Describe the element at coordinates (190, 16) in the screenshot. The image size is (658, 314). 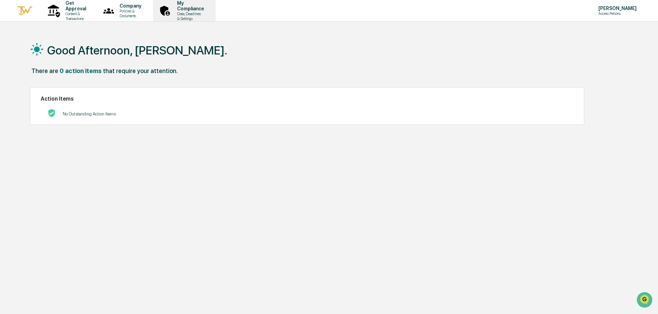
I see `p: Data, Deadlines & Settings` at that location.